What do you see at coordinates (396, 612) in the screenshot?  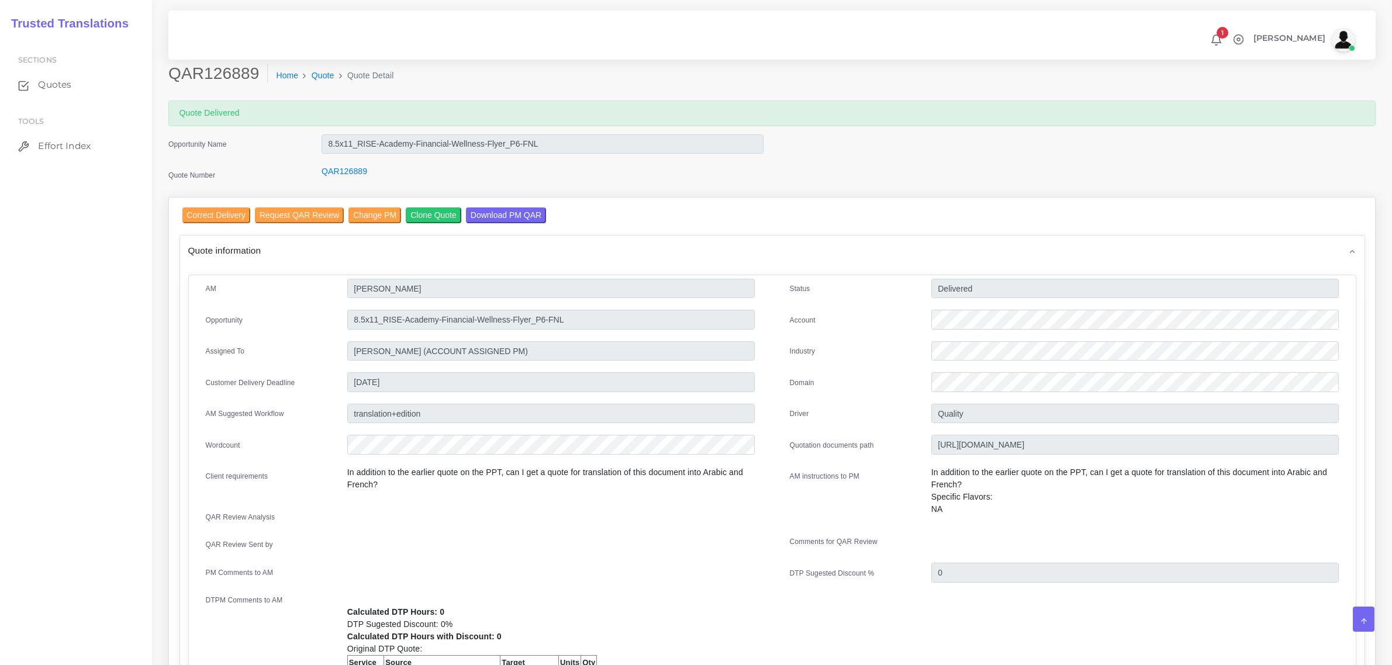 I see `b: Calculated DTP Hours: 0` at bounding box center [396, 612].